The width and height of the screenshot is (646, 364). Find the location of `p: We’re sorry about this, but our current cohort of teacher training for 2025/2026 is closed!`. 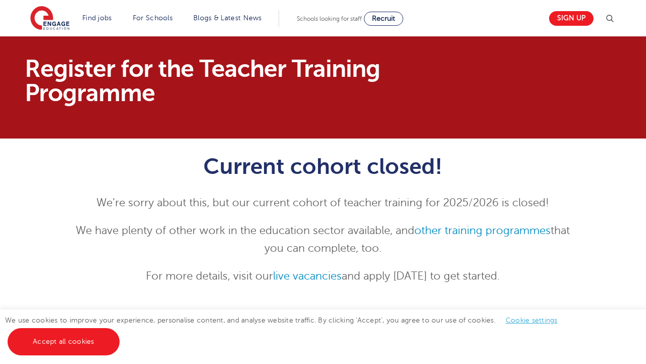

p: We’re sorry about this, but our current cohort of teacher training for 2025/2026 is closed! is located at coordinates (323, 203).